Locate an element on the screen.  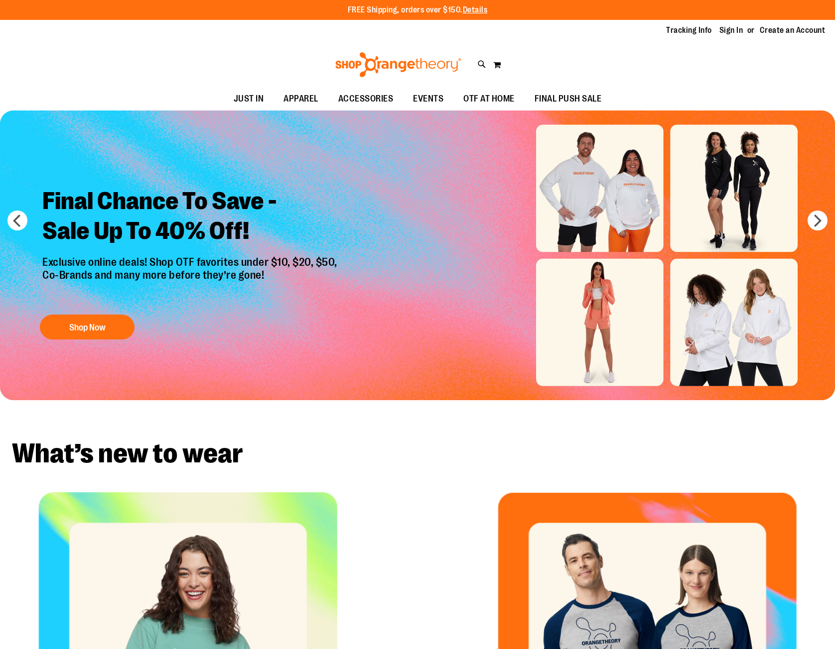
p: FREE Shipping, orders over $150. is located at coordinates (417, 10).